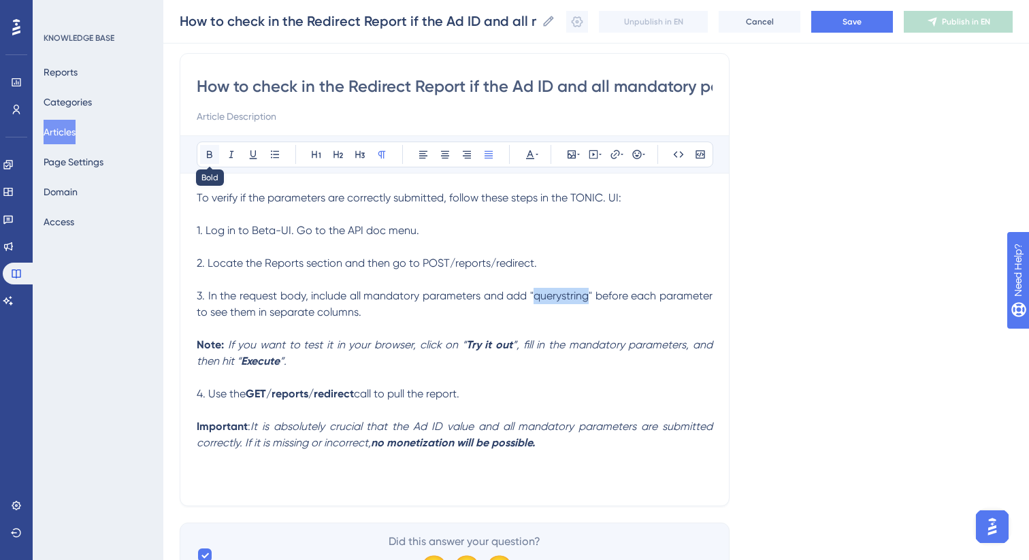 Image resolution: width=1029 pixels, height=560 pixels. I want to click on button: Save, so click(852, 22).